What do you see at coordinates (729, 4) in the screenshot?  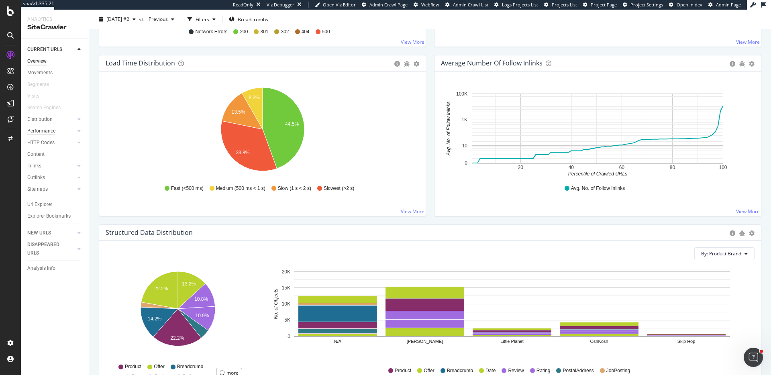 I see `span: Admin Page` at bounding box center [729, 4].